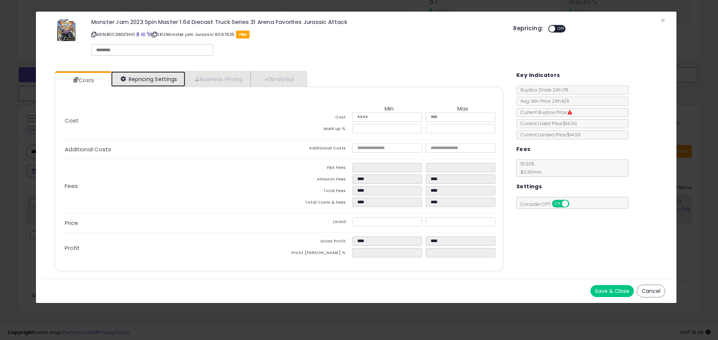  What do you see at coordinates (546, 123) in the screenshot?
I see `span: Current Listed Price: $14.99` at bounding box center [546, 123].